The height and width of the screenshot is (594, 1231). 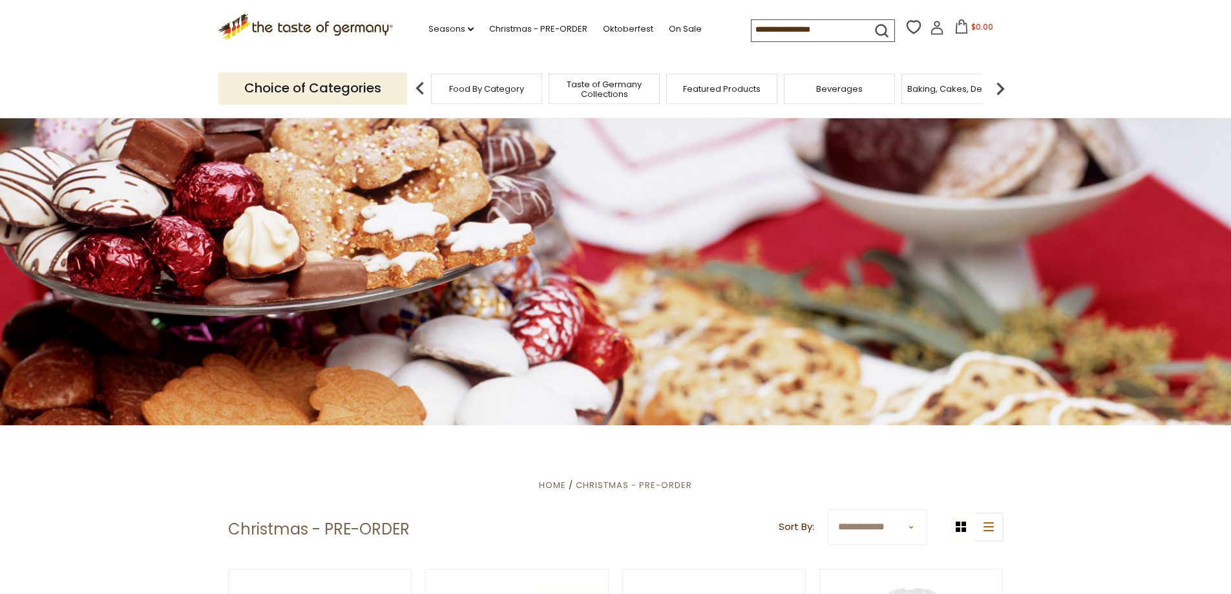 What do you see at coordinates (604, 89) in the screenshot?
I see `span: Taste of Germany Collections` at bounding box center [604, 89].